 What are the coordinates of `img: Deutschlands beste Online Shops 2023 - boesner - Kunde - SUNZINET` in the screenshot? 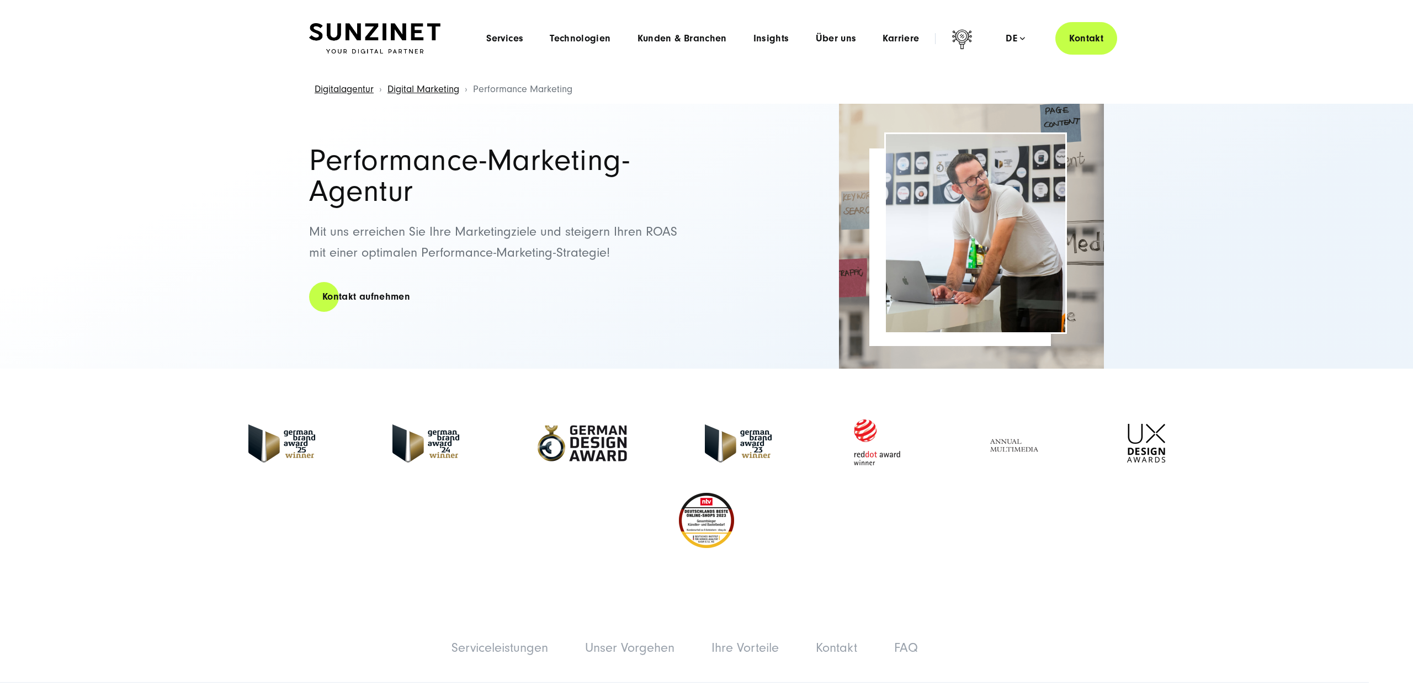 It's located at (706, 520).